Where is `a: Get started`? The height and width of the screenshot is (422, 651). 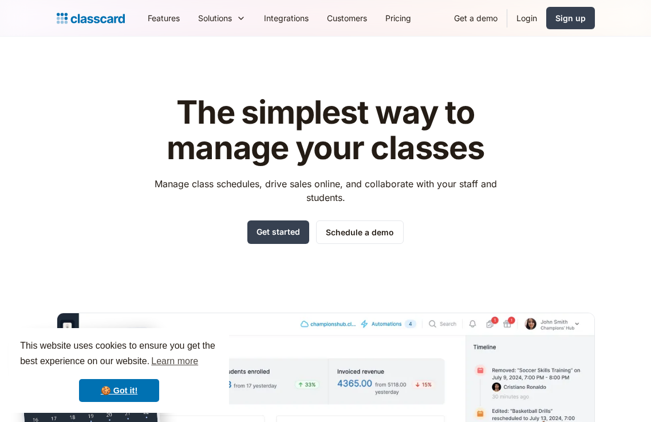 a: Get started is located at coordinates (278, 232).